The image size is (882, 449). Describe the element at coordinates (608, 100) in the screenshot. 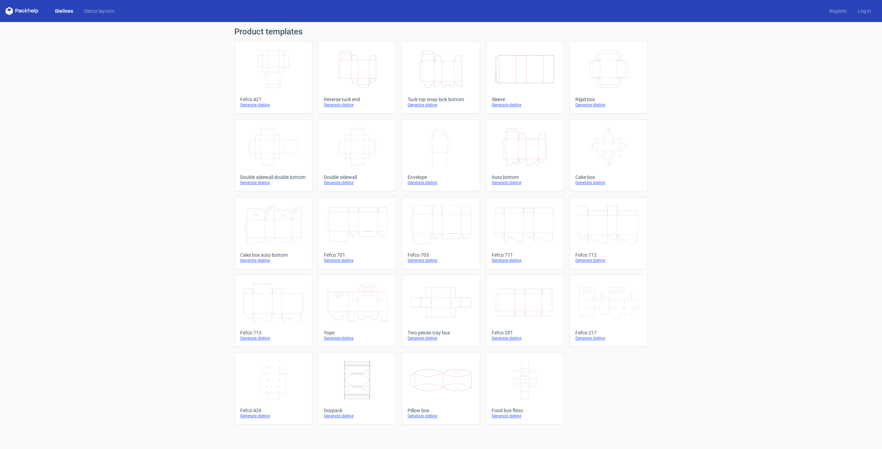

I see `div: Rigid box` at that location.